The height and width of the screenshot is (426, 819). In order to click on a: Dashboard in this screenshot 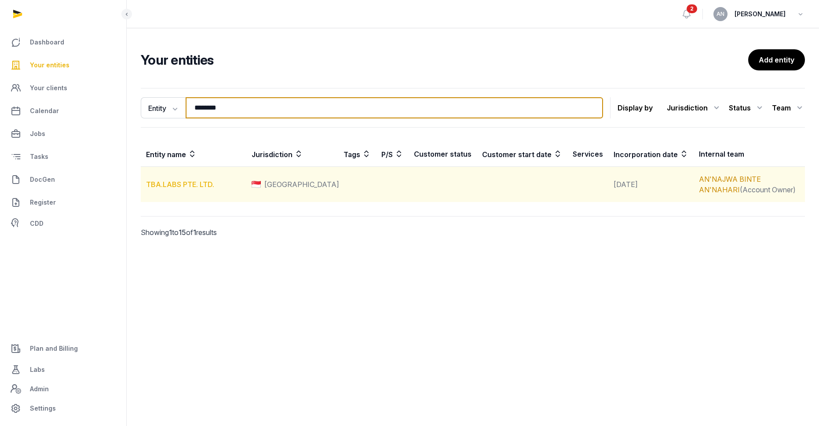, I will do `click(63, 42)`.